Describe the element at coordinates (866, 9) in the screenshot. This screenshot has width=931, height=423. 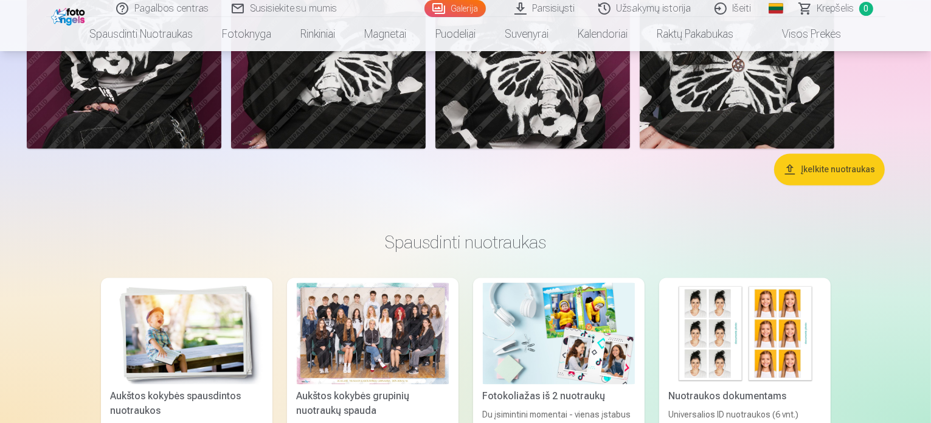
I see `span: 0` at that location.